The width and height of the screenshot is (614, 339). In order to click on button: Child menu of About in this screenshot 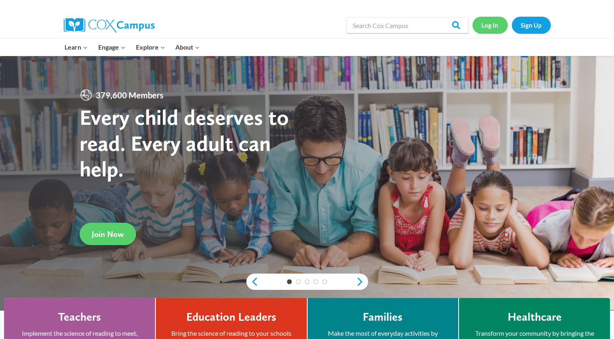, I will do `click(188, 47)`.